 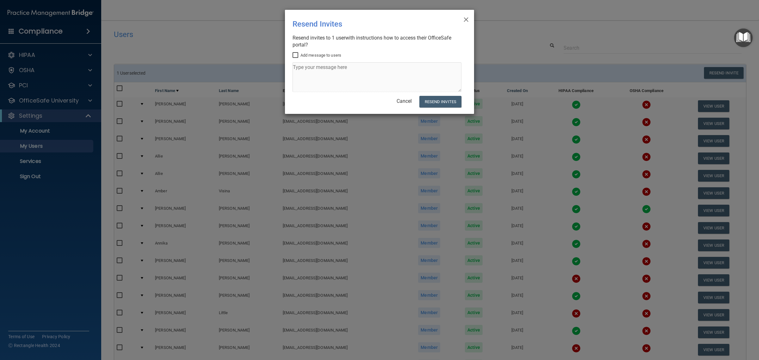 I want to click on div: Resend invites to 1 user with instructions how to access their OfficeSafe portal?, so click(x=377, y=41).